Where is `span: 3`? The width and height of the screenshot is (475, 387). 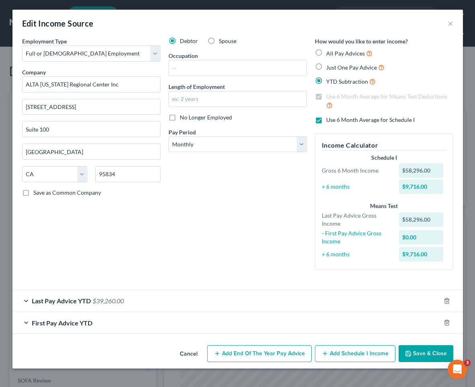
span: 3 is located at coordinates (468, 363).